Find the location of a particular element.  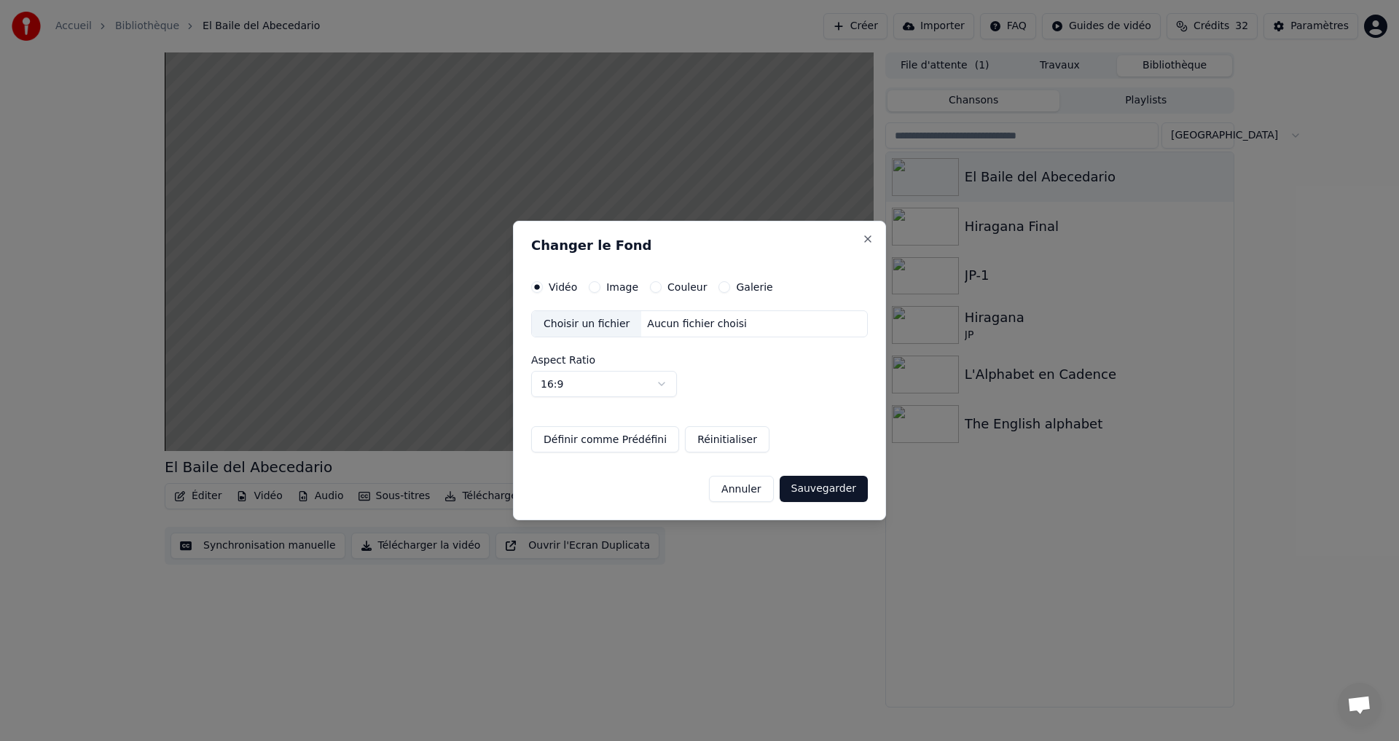

label: Aspect Ratio is located at coordinates (700, 360).